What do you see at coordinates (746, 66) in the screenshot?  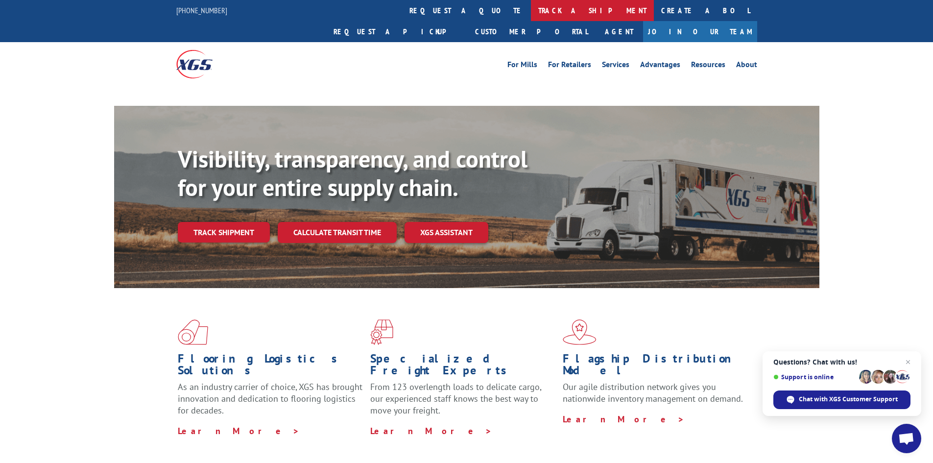 I see `a: About` at bounding box center [746, 66].